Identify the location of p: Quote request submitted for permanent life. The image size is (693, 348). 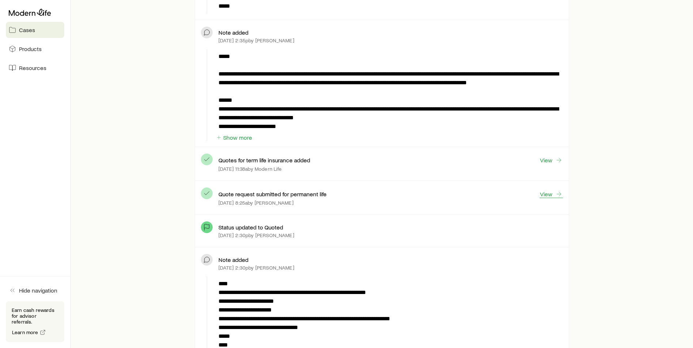
(272, 194).